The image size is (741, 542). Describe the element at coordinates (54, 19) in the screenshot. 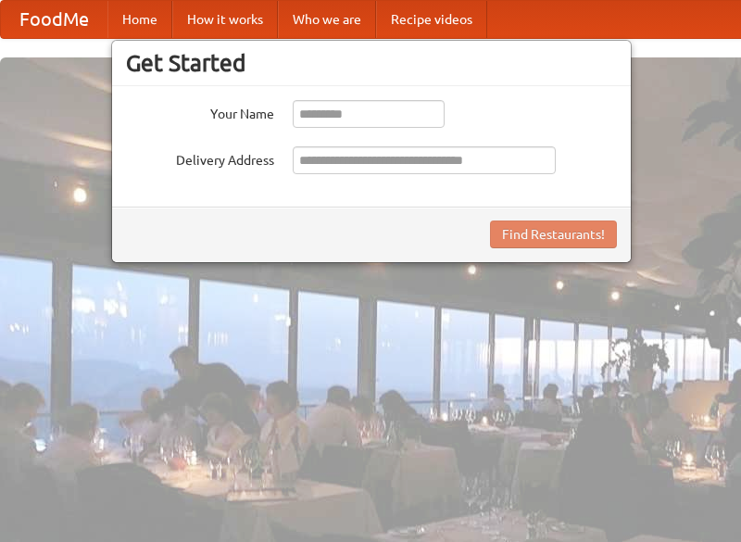

I see `a: FoodMe` at that location.